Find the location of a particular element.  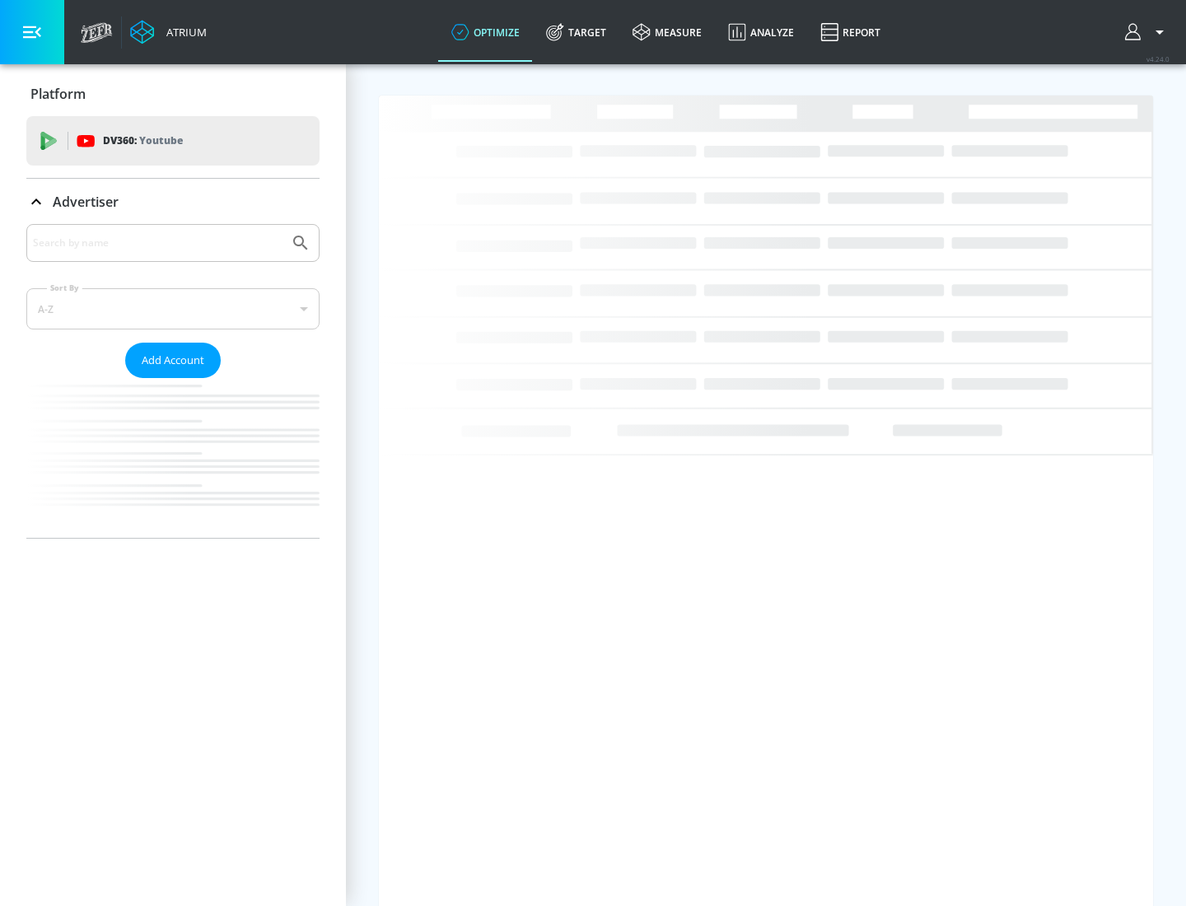

div: A-Z is located at coordinates (173, 309).